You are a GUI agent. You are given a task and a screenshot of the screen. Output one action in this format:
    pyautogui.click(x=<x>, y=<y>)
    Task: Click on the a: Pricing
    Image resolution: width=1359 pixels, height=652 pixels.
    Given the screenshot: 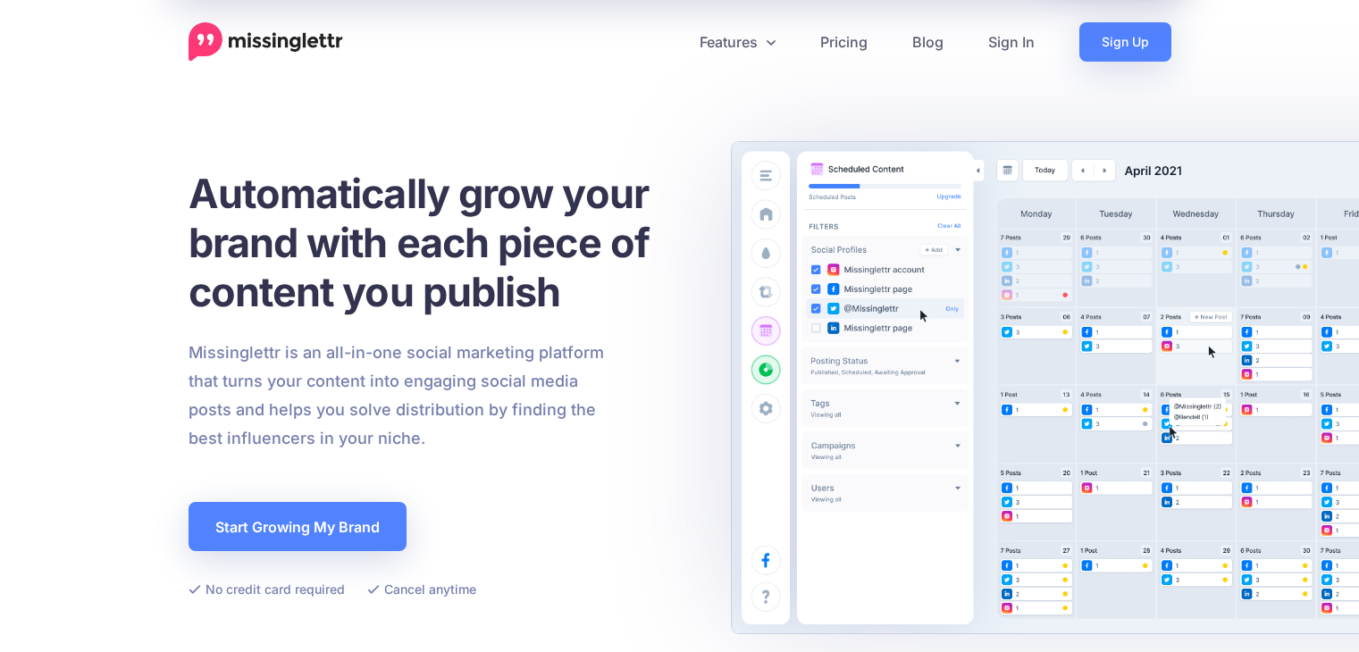 What is the action you would take?
    pyautogui.click(x=844, y=42)
    